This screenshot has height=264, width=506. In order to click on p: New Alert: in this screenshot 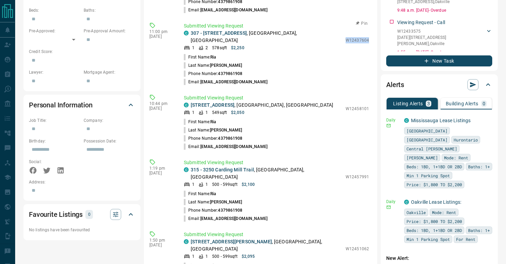, I will do `click(439, 258)`.